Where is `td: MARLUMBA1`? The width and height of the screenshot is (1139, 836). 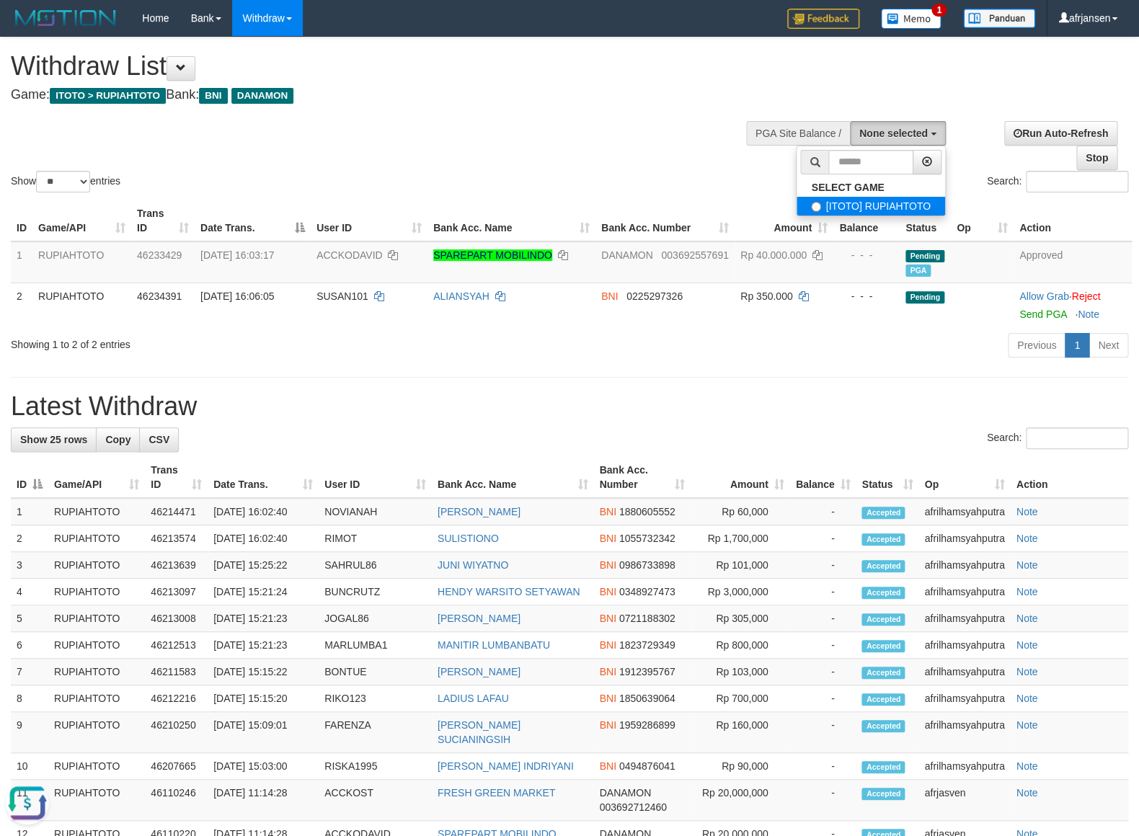
td: MARLUMBA1 is located at coordinates (375, 645).